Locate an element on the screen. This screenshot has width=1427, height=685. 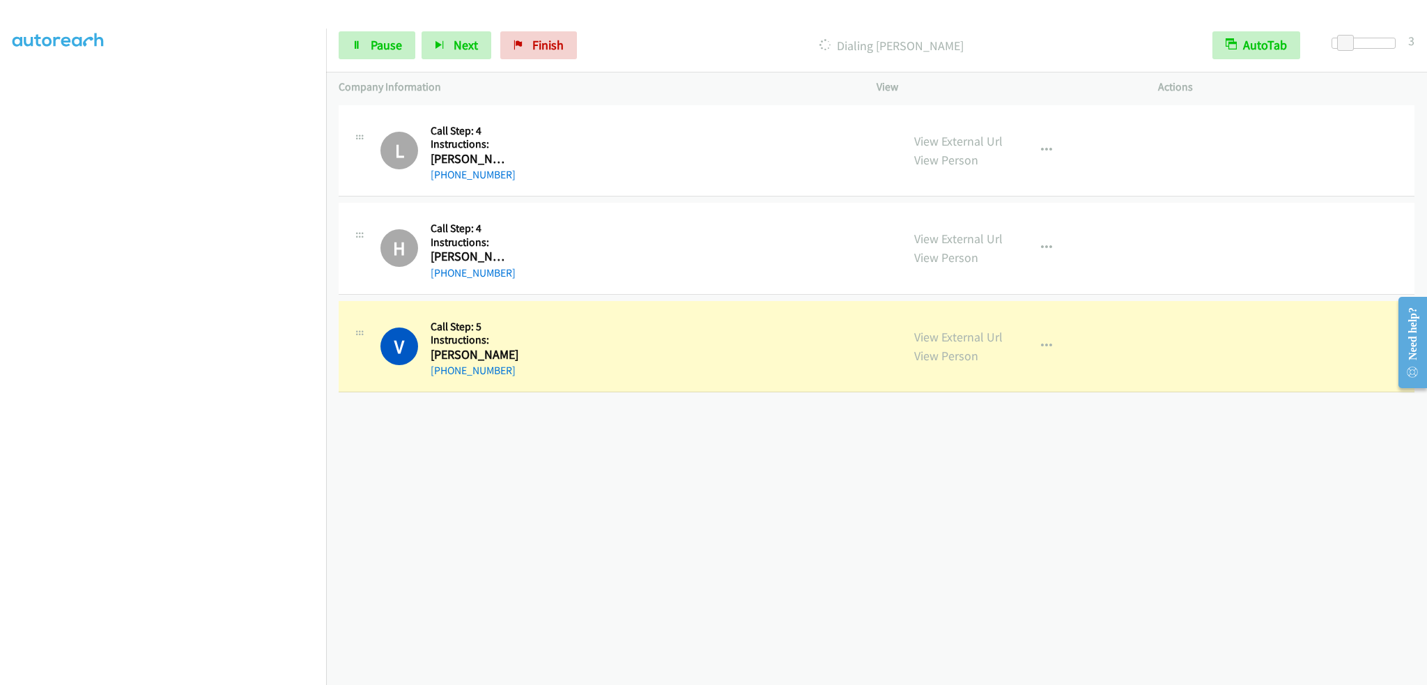
h1: V is located at coordinates (399, 346).